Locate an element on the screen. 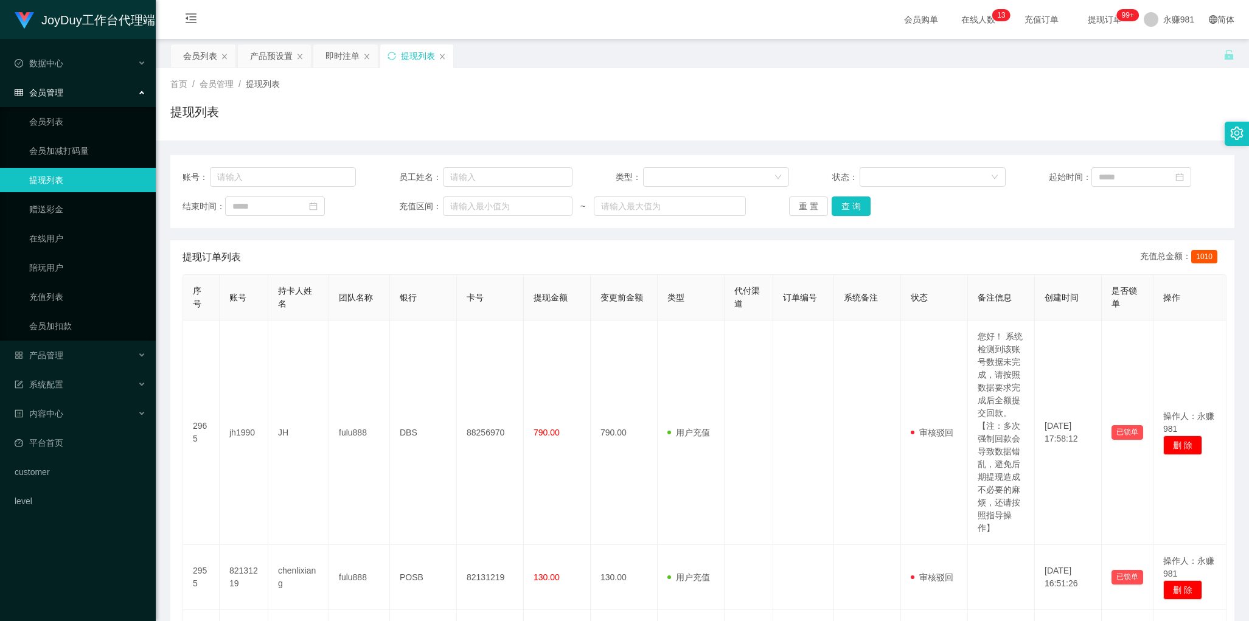  span: 系统备注 is located at coordinates (861, 298).